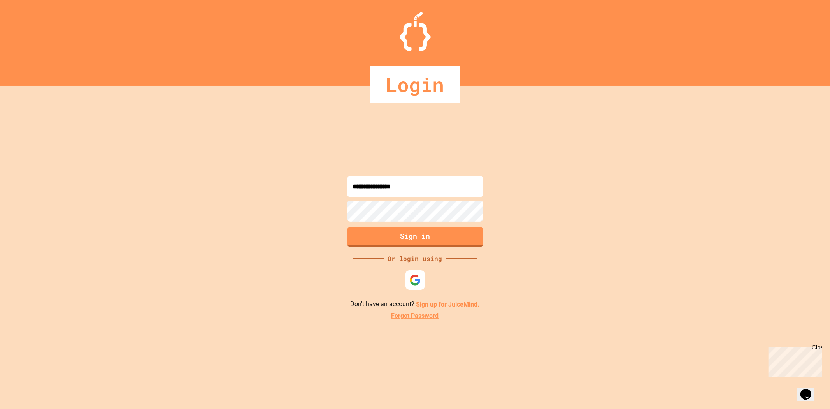  Describe the element at coordinates (415, 237) in the screenshot. I see `button: Sign in` at that location.